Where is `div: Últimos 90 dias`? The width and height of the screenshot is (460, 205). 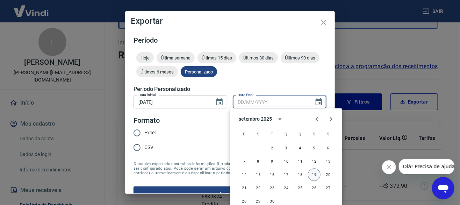
div: Últimos 90 dias is located at coordinates (300, 58).